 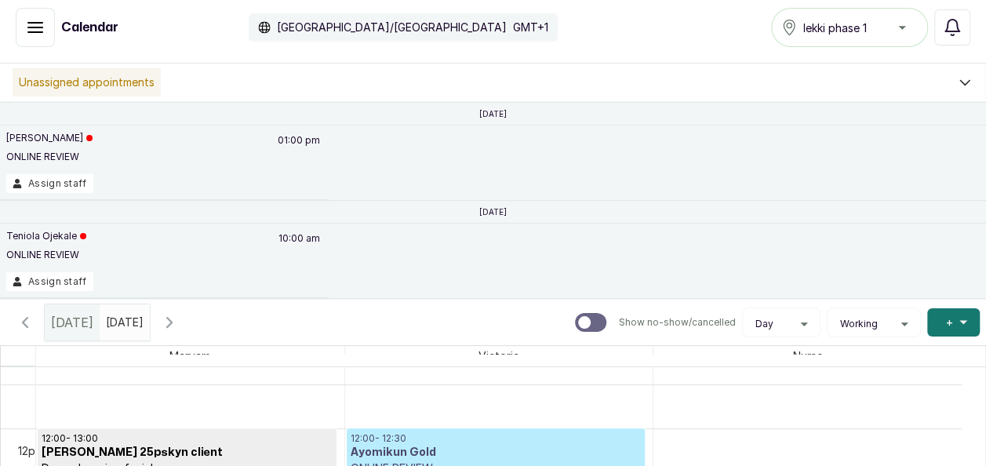 What do you see at coordinates (86, 82) in the screenshot?
I see `p: Unassigned appointments` at bounding box center [86, 82].